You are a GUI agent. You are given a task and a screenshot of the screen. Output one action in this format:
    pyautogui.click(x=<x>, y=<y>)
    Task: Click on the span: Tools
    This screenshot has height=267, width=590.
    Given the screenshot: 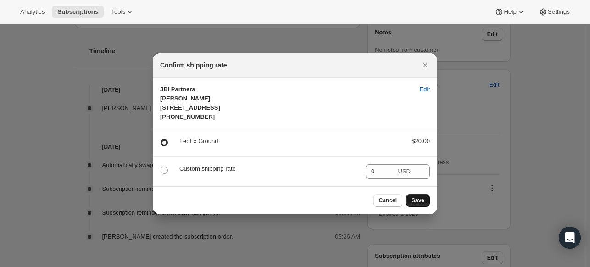 What is the action you would take?
    pyautogui.click(x=118, y=12)
    